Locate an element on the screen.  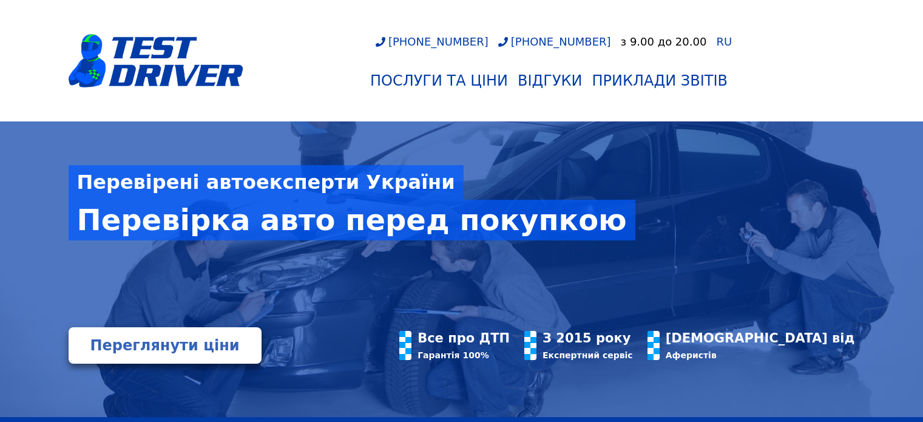
div: Все про ДТП is located at coordinates (464, 338).